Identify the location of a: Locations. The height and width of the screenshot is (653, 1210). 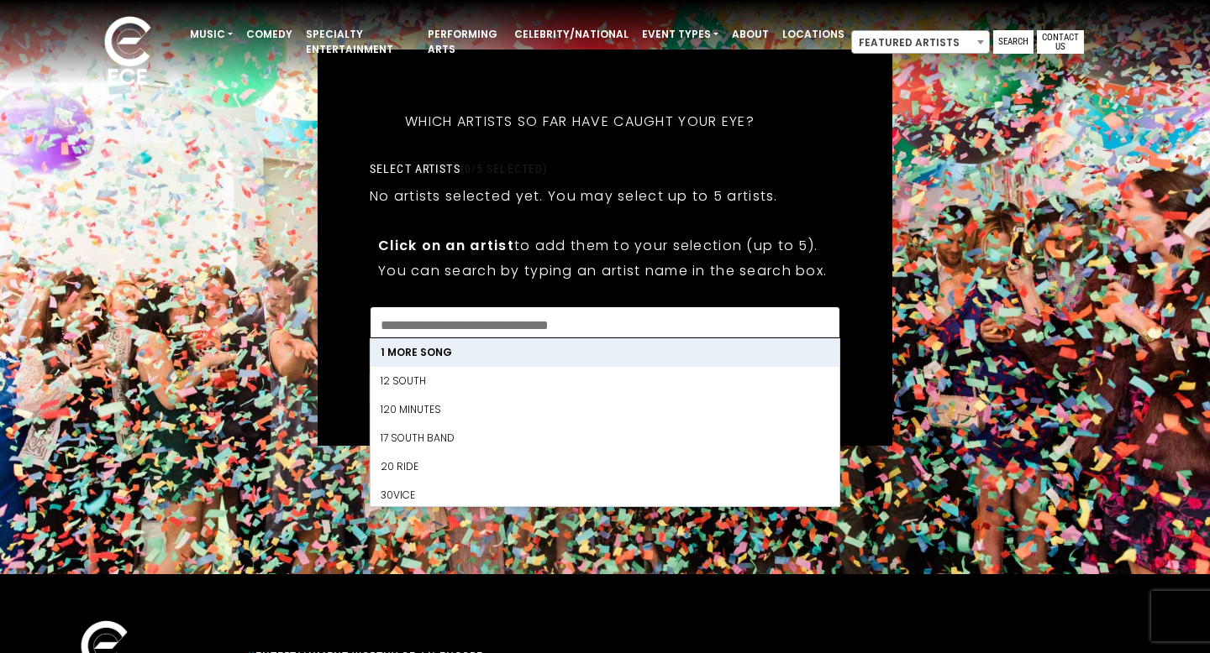
(813, 34).